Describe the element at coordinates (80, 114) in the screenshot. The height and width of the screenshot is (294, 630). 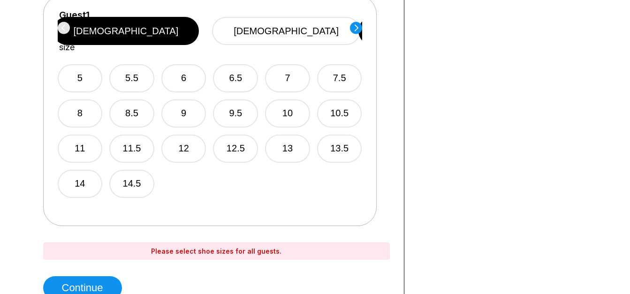
I see `button: 8` at that location.